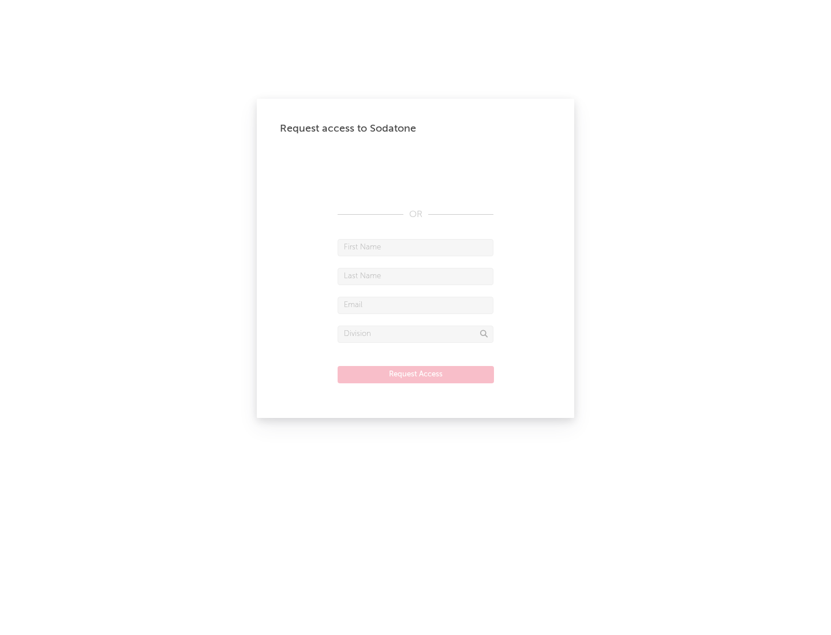  What do you see at coordinates (415, 129) in the screenshot?
I see `div: Request access to Sodatone` at bounding box center [415, 129].